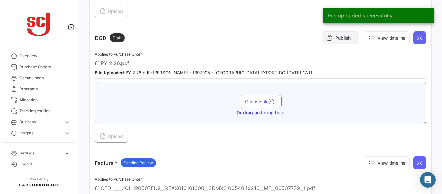 The image size is (442, 194). What do you see at coordinates (45, 164) in the screenshot?
I see `span: Logout` at bounding box center [45, 164].